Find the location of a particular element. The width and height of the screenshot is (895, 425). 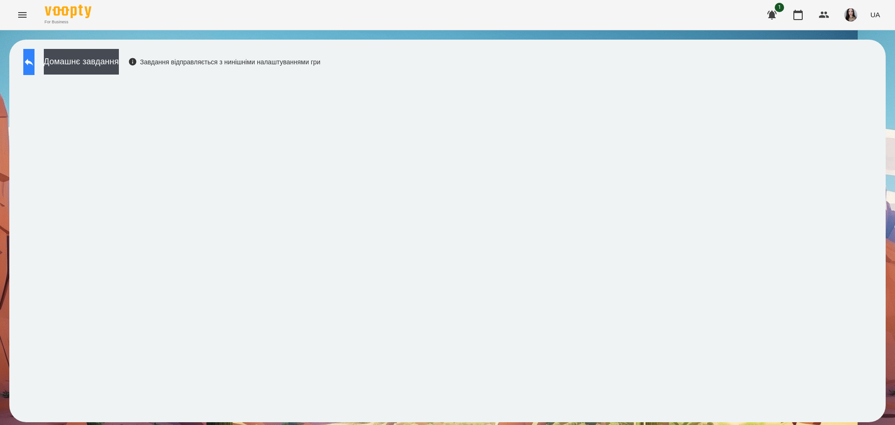

button: UA is located at coordinates (875, 14).